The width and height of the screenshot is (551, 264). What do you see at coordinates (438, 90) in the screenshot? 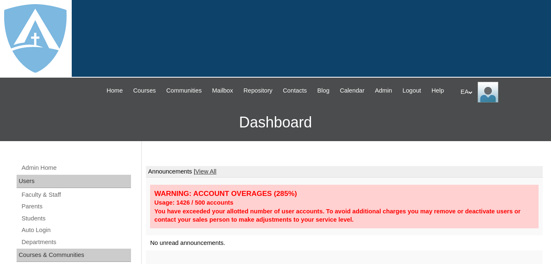
I see `span: Help` at bounding box center [438, 90].